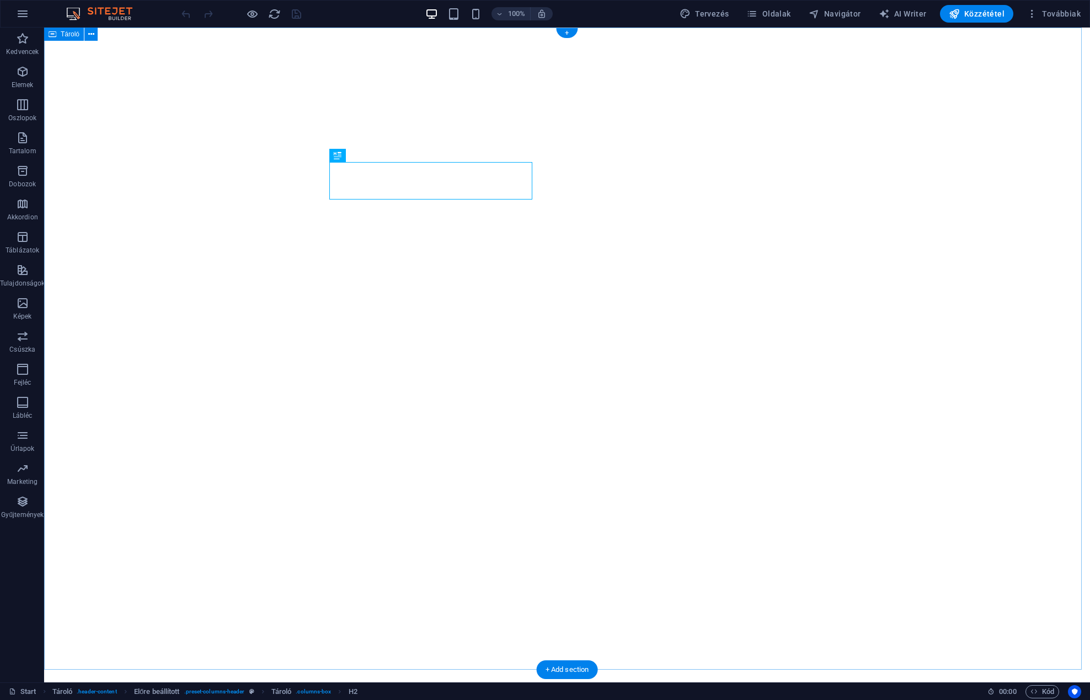  Describe the element at coordinates (517, 14) in the screenshot. I see `h6: 100%` at that location.